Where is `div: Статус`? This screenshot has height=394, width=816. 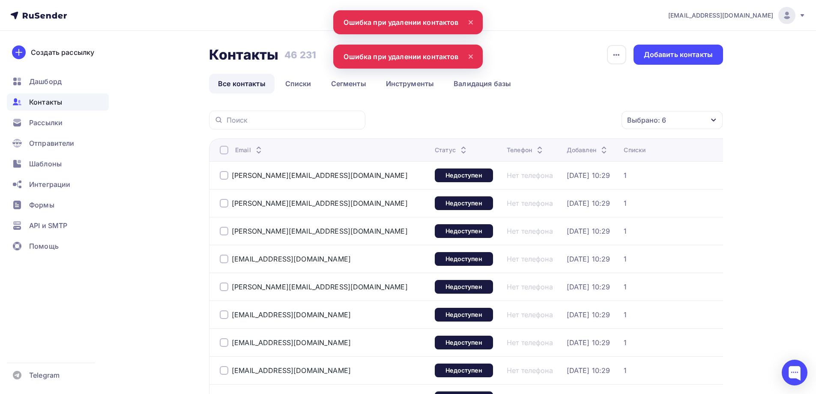 div: Статус is located at coordinates (452, 150).